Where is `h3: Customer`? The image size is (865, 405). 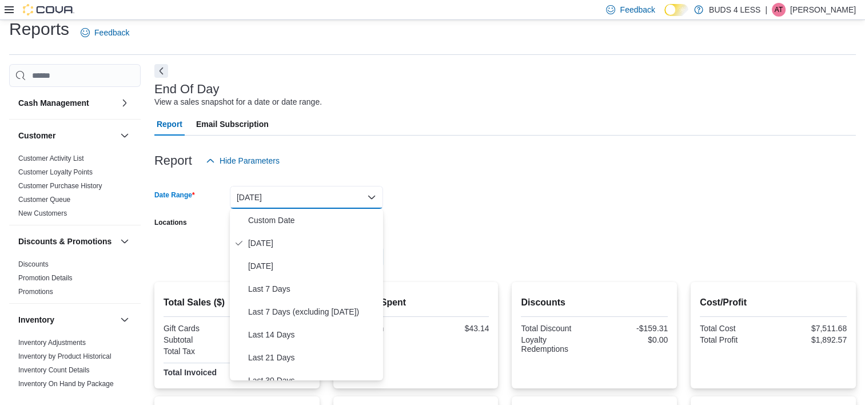 h3: Customer is located at coordinates (37, 135).